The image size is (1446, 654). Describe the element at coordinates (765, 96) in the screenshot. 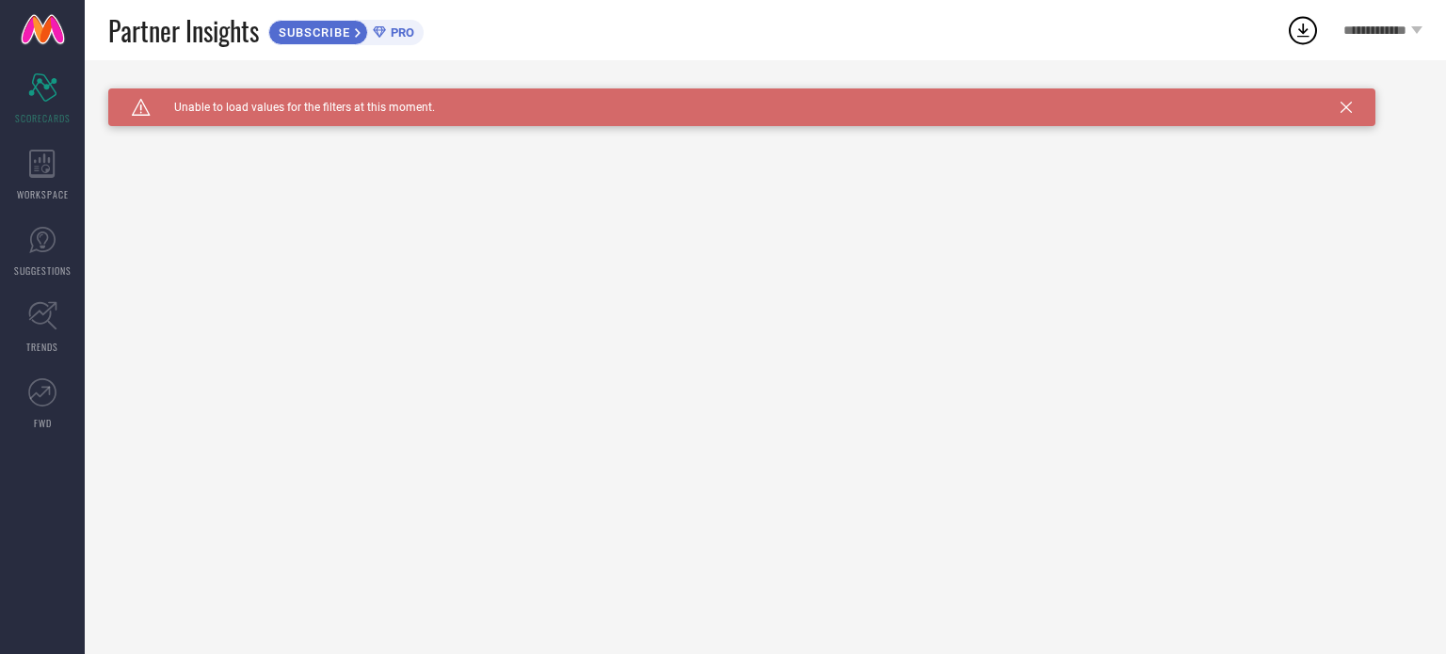

I see `div: Unable to load filters at this moment. Please try later.` at that location.